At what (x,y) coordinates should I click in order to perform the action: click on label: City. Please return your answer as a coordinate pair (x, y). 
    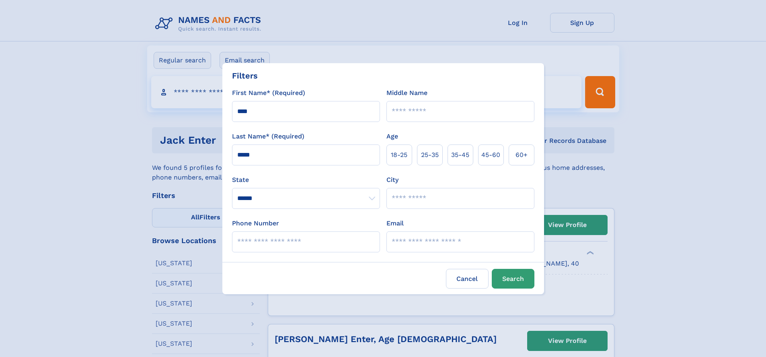
    Looking at the image, I should click on (393, 180).